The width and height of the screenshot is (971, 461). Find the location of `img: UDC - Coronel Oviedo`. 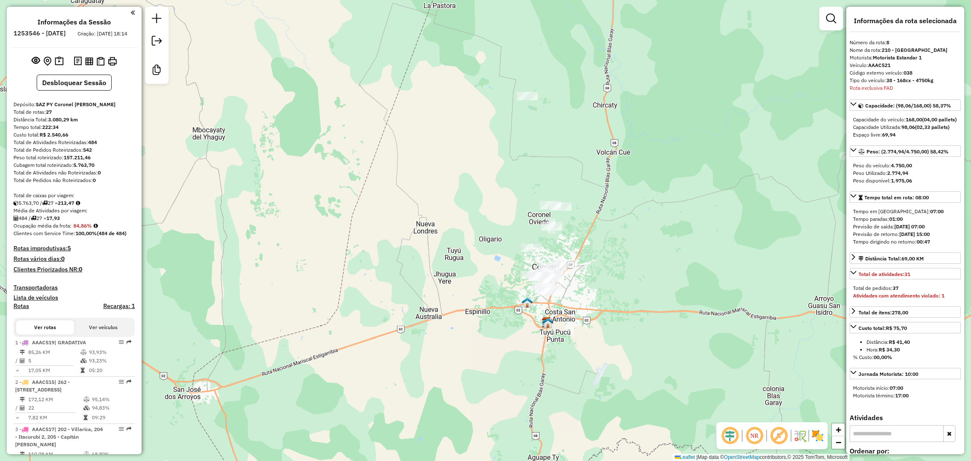

img: UDC - Coronel Oviedo is located at coordinates (548, 323).